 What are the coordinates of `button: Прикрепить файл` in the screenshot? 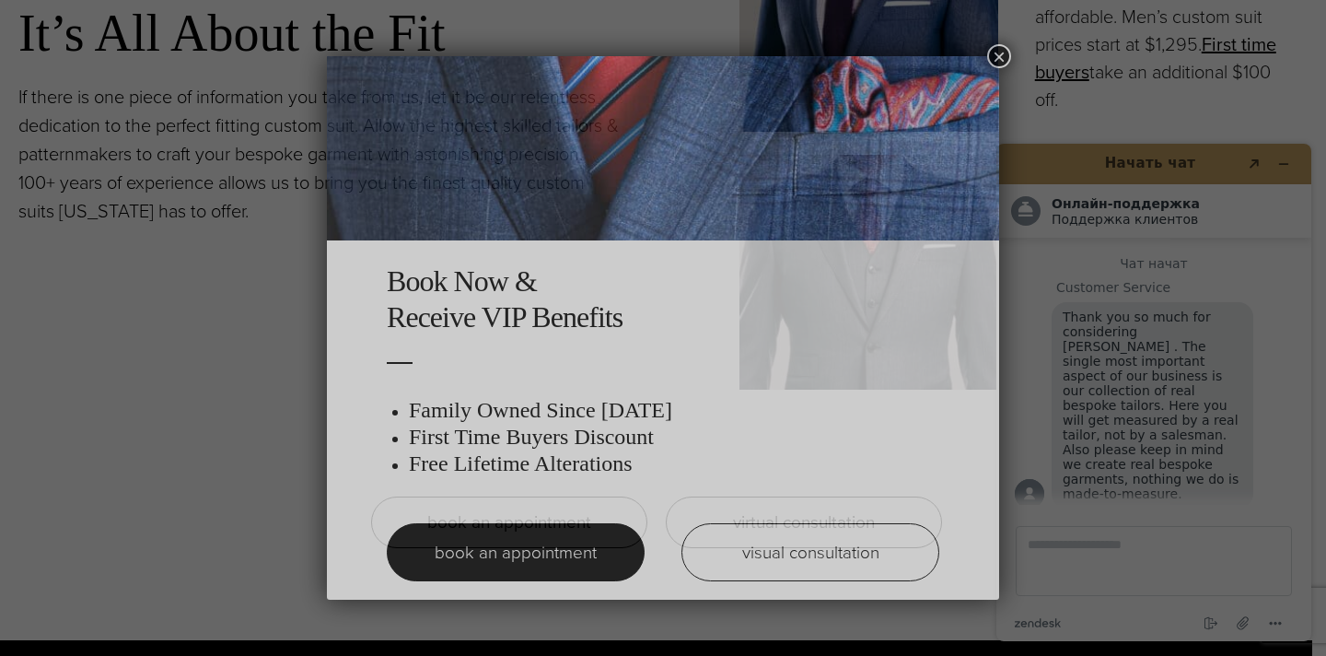 It's located at (262, 495).